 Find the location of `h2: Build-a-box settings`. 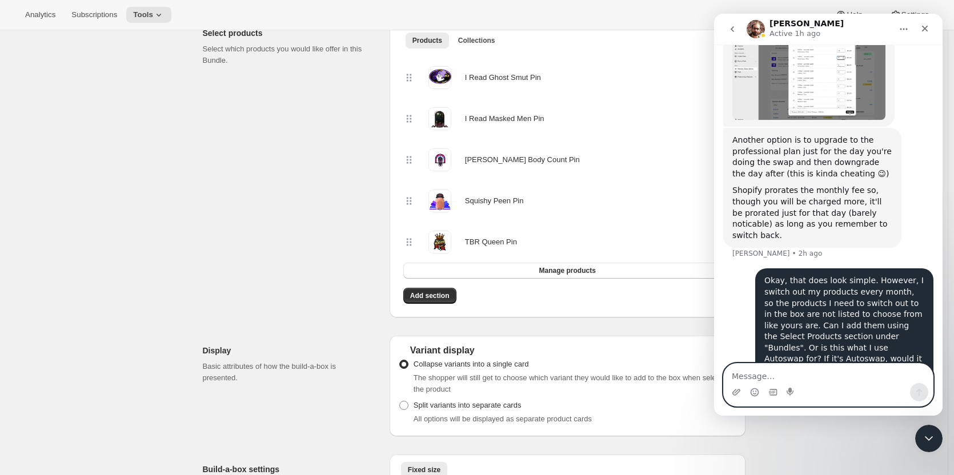

h2: Build-a-box settings is located at coordinates (287, 469).